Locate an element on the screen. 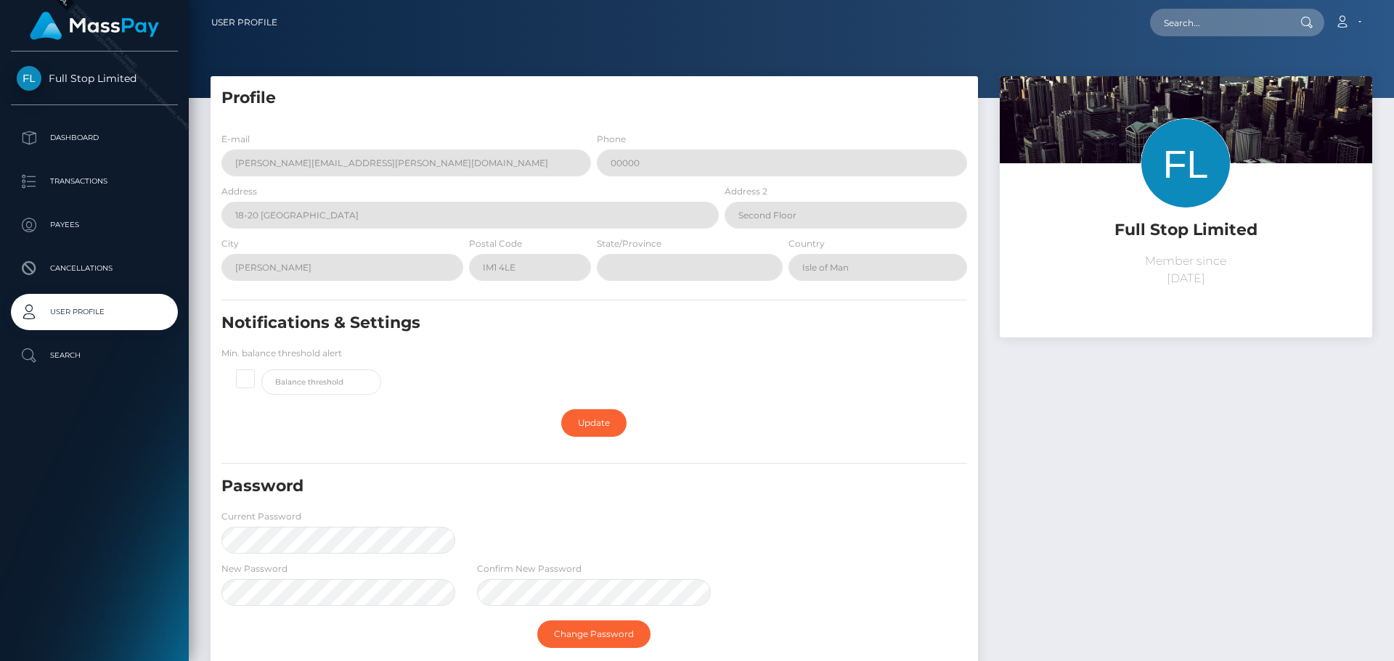  a: Update is located at coordinates (594, 423).